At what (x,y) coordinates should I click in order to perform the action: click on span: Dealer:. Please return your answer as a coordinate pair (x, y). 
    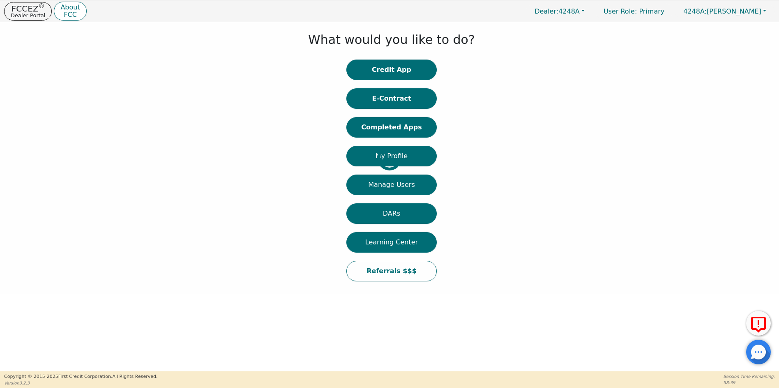
    Looking at the image, I should click on (546, 11).